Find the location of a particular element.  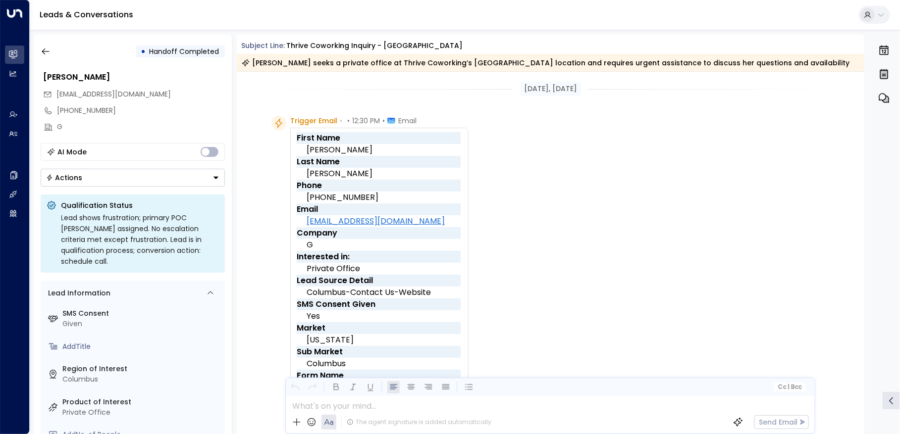

strong: Company is located at coordinates (317, 233).